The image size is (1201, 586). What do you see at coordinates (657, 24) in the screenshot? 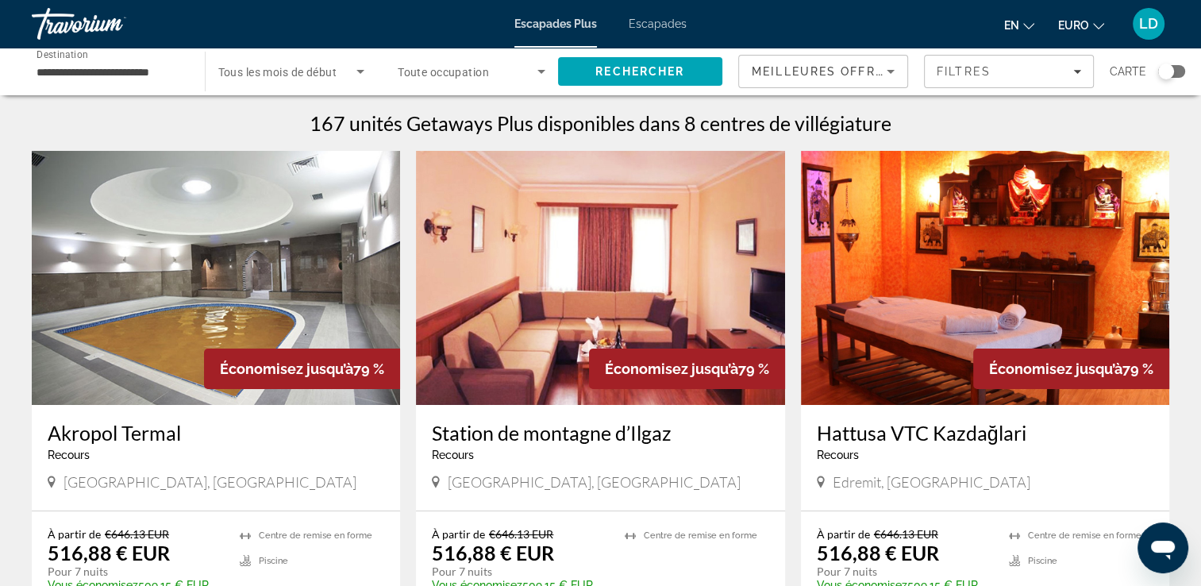
I see `span: Escapades` at bounding box center [657, 24].